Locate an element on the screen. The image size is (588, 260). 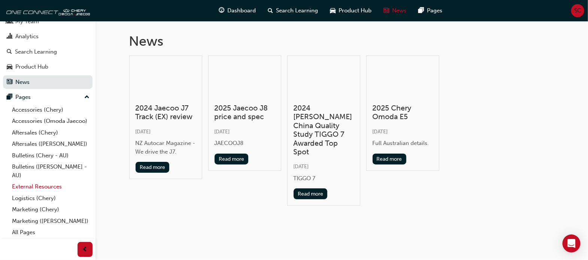
a: Logistics (Chery) is located at coordinates (51, 198).